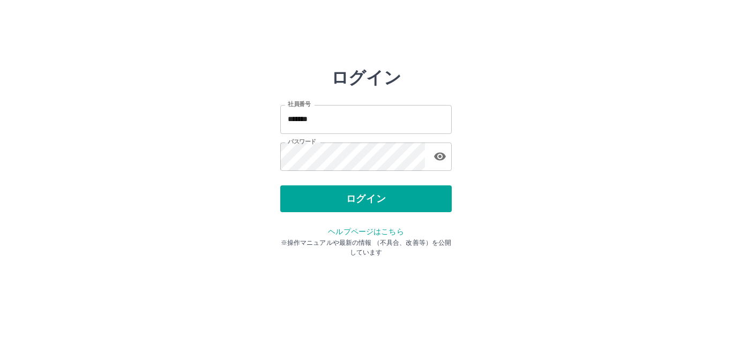 Image resolution: width=732 pixels, height=352 pixels. Describe the element at coordinates (366, 232) in the screenshot. I see `a: ヘルプページはこちら` at that location.